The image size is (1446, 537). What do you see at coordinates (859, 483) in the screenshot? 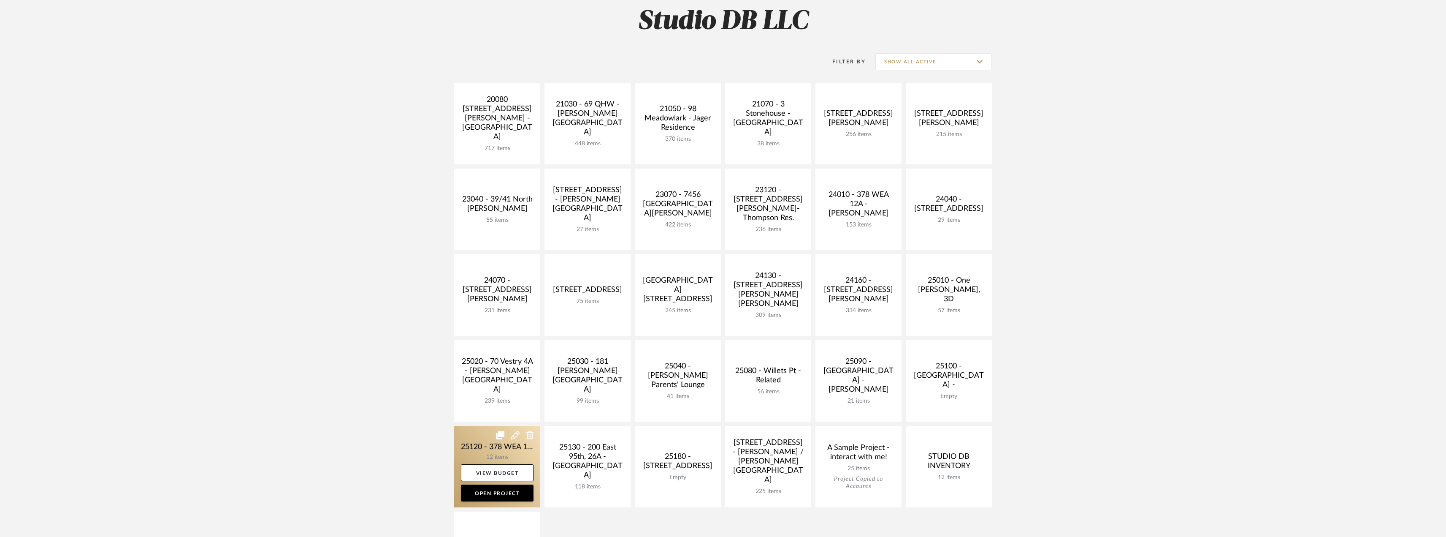
I see `div: Project Copied to Accounts` at bounding box center [859, 483].